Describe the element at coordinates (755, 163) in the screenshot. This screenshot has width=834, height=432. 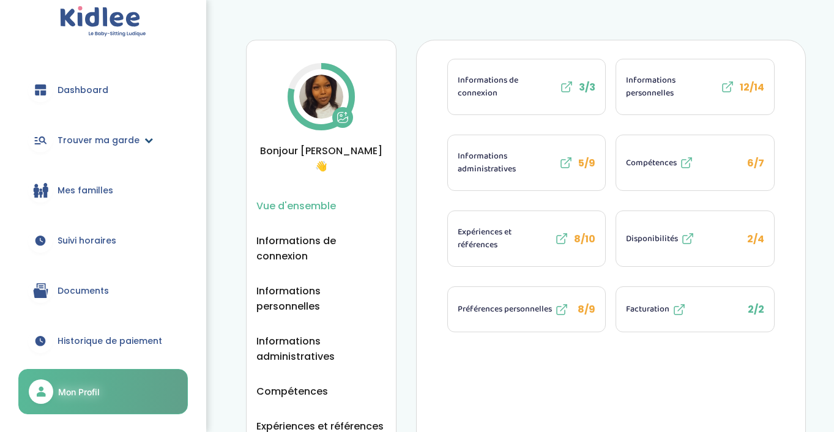
I see `span: 6/7` at that location.